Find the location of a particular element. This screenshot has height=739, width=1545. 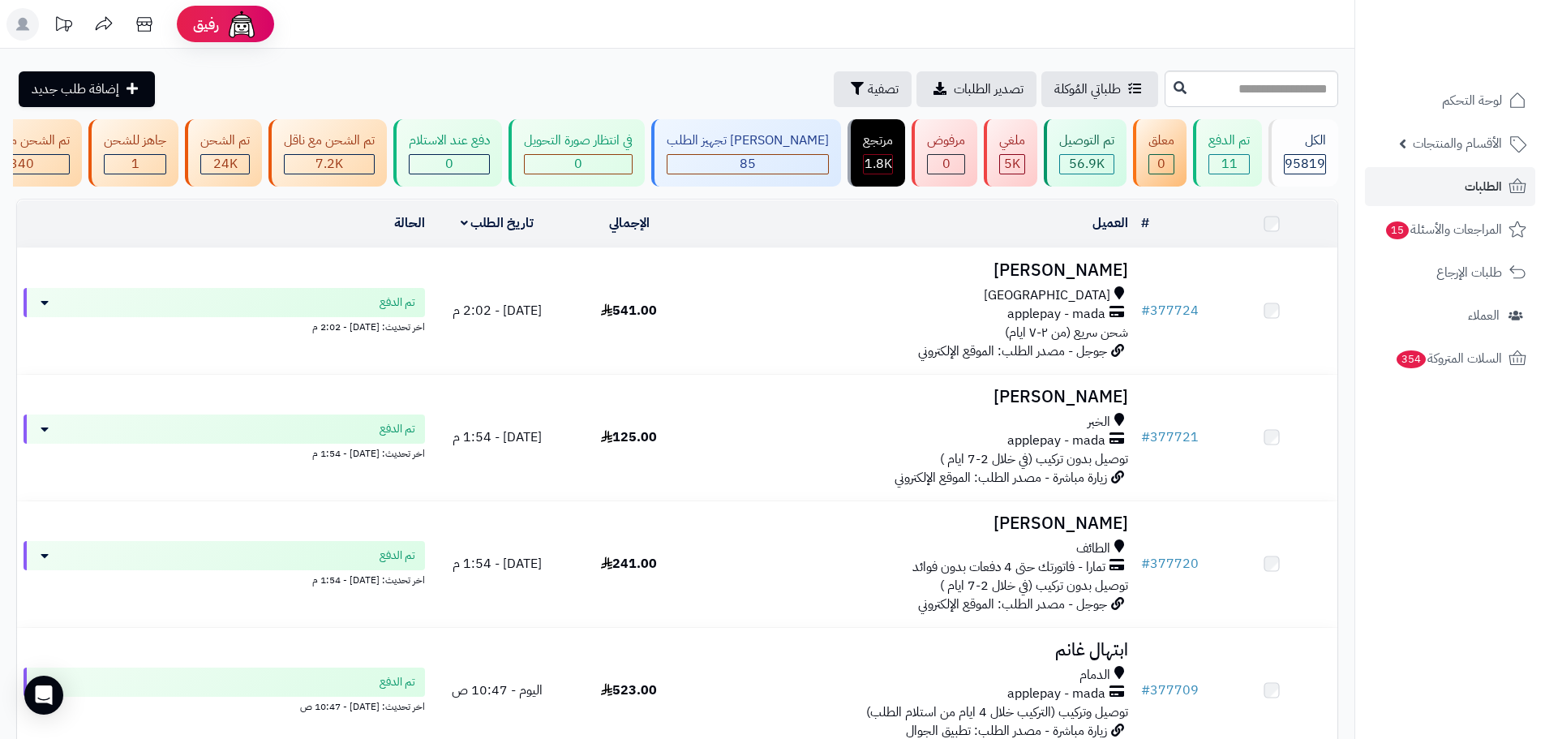

div: الكل is located at coordinates (1305, 140).